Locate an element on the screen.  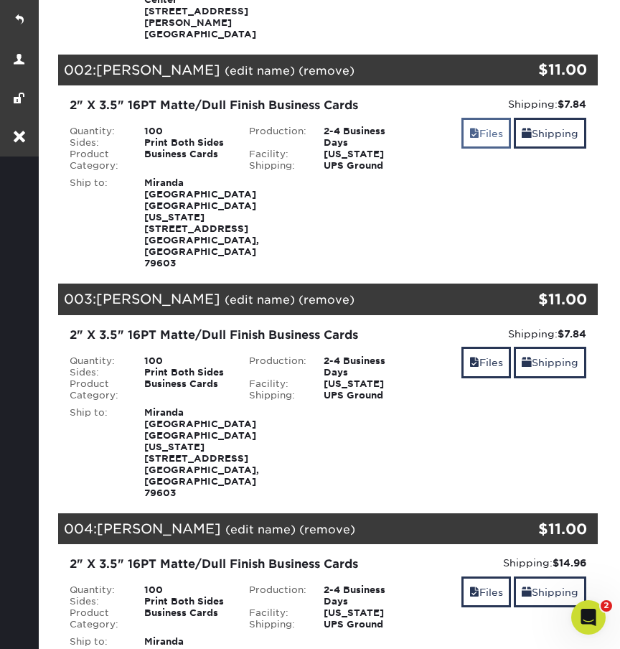
div: 003: is located at coordinates (283, 299).